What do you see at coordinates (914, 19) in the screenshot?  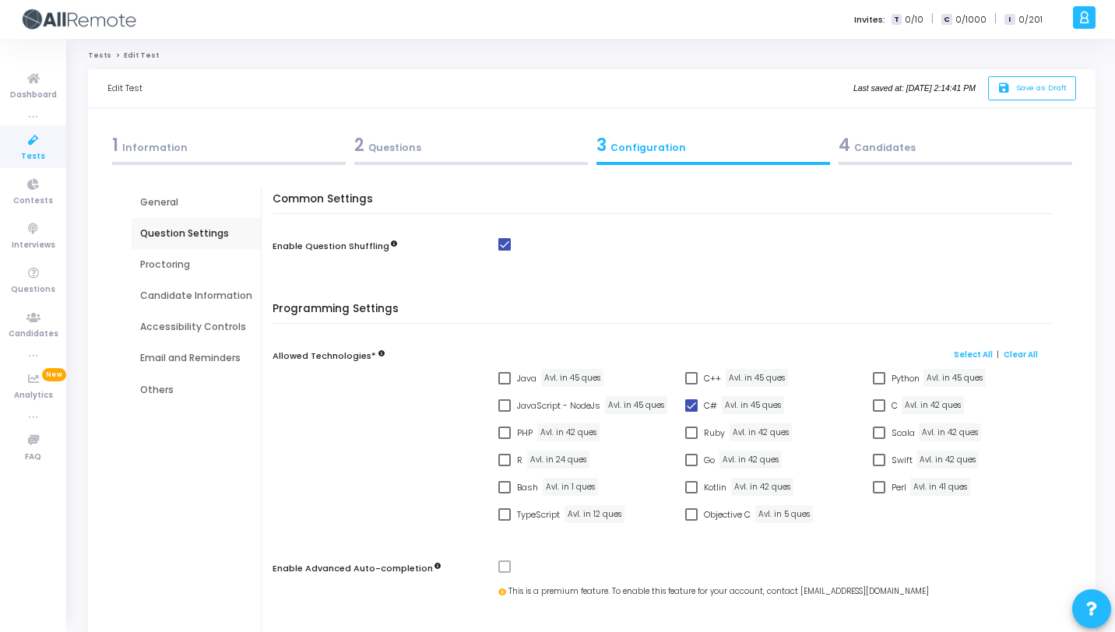 I see `span: 0/10` at bounding box center [914, 19].